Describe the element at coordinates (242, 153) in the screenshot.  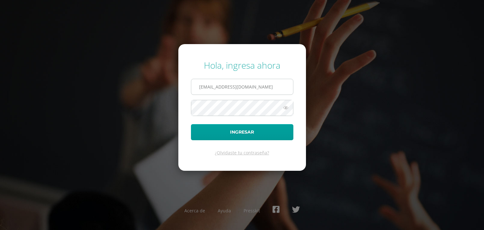
I see `a: ¿Olvidaste tu contraseña?` at that location.